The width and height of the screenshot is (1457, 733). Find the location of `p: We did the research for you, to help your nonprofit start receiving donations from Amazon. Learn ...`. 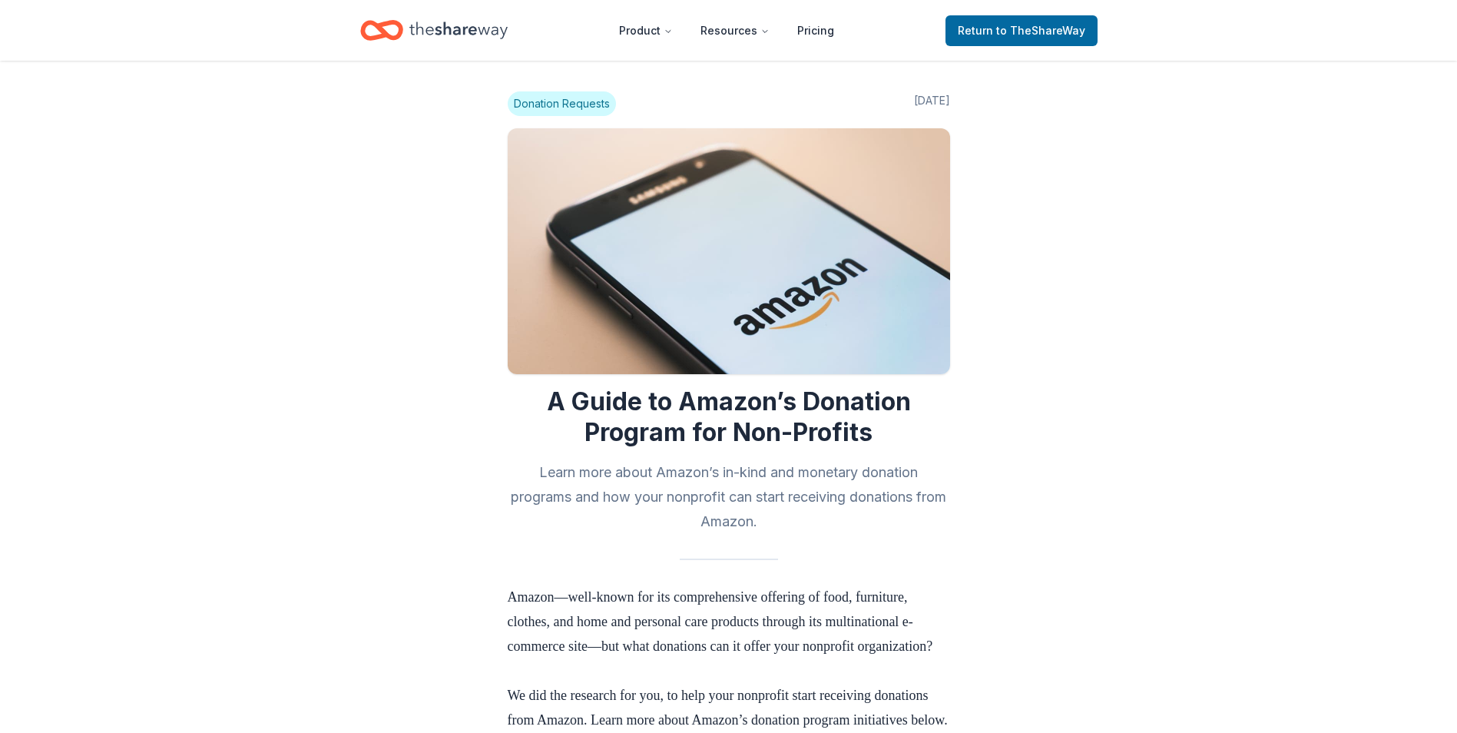

p: We did the research for you, to help your nonprofit start receiving donations from Amazon. Learn ... is located at coordinates (729, 708).